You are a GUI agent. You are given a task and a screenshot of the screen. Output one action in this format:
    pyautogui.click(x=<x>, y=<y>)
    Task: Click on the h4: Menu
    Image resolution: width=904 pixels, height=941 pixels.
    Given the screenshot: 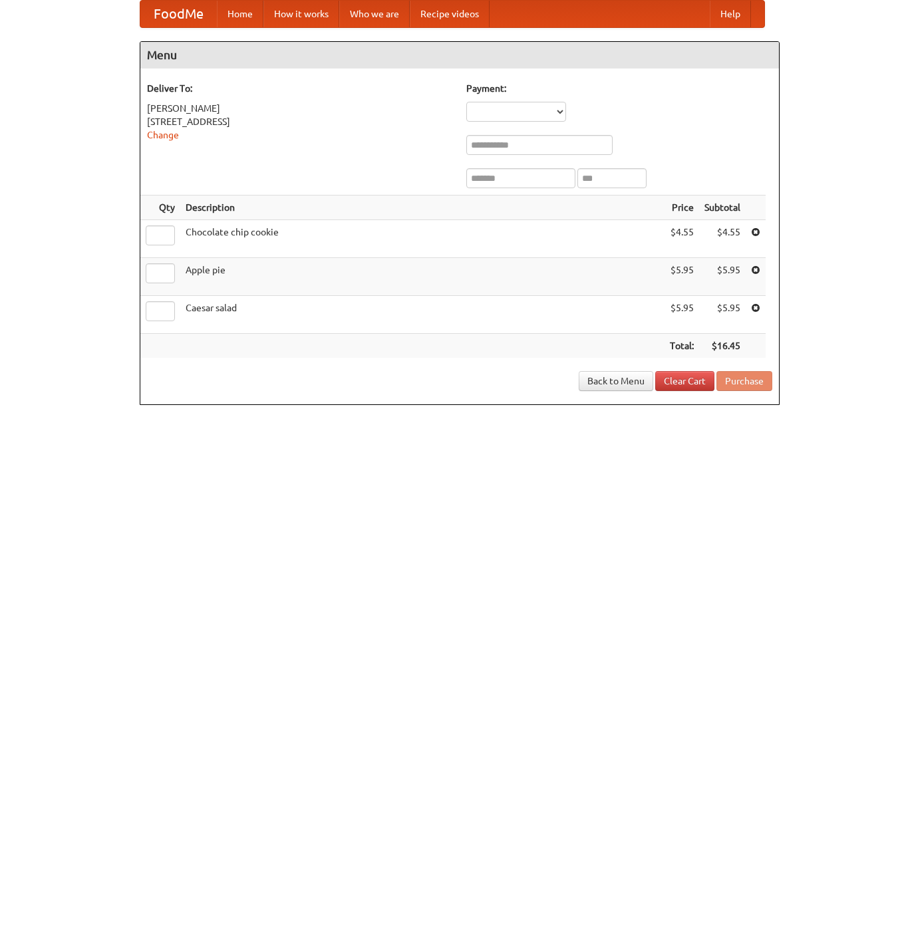 What is the action you would take?
    pyautogui.click(x=460, y=55)
    